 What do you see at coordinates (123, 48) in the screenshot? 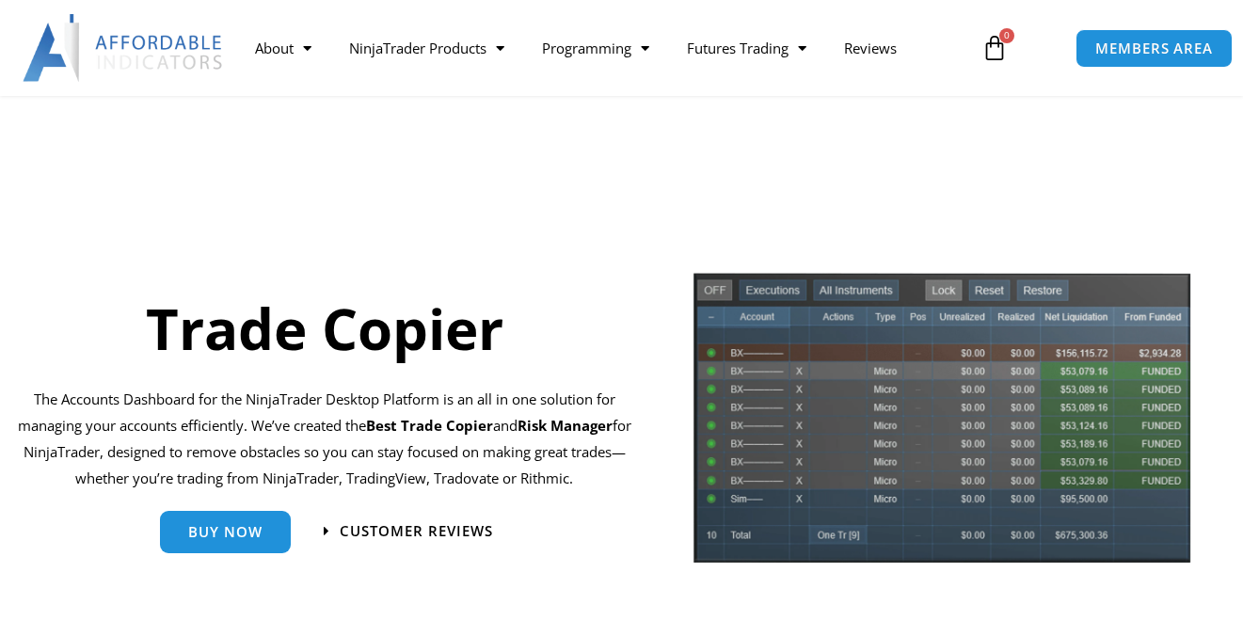
I see `img: LogoAI | Affordable Indicators – NinjaTrader` at bounding box center [123, 48].